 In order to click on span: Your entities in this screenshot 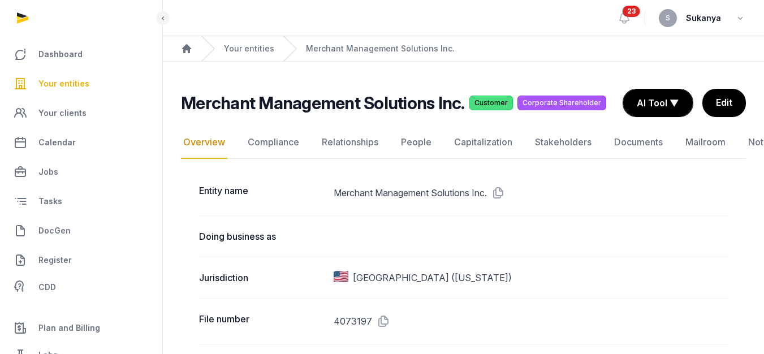, I will do `click(64, 84)`.